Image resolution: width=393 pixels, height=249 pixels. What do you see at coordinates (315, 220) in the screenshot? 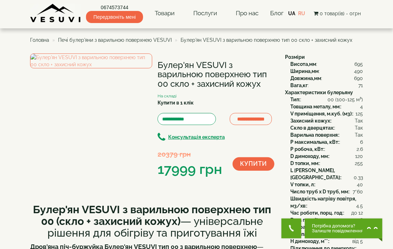
I see `b: Вага порції дров, кг:` at bounding box center [315, 220].